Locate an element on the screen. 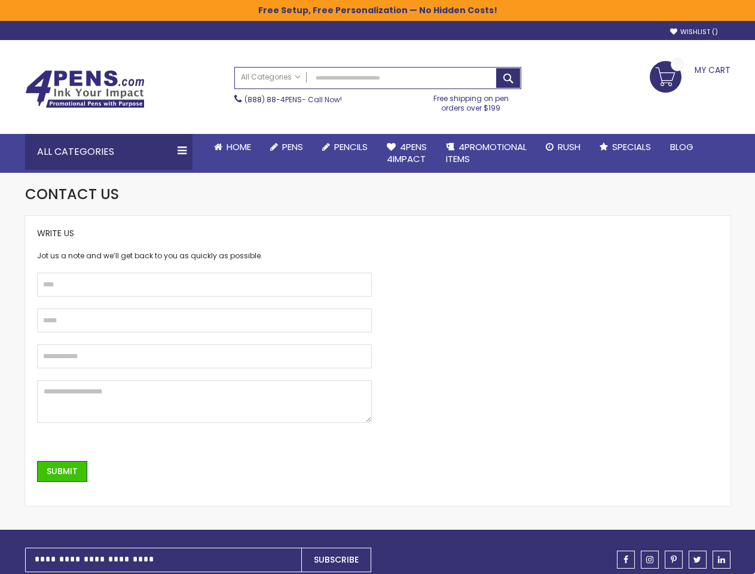 Image resolution: width=755 pixels, height=574 pixels. span: - Call Now! is located at coordinates (293, 99).